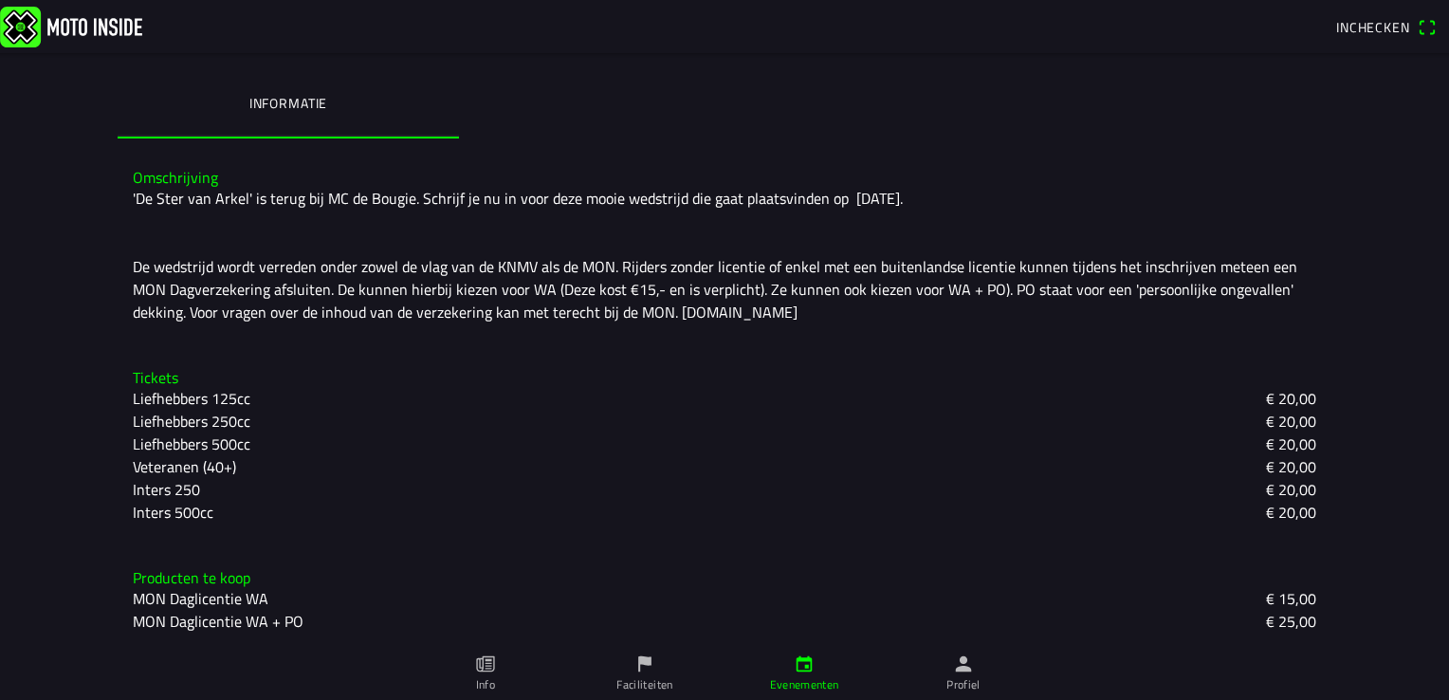 The width and height of the screenshot is (1449, 700). Describe the element at coordinates (1373, 27) in the screenshot. I see `span: Inchecken` at that location.